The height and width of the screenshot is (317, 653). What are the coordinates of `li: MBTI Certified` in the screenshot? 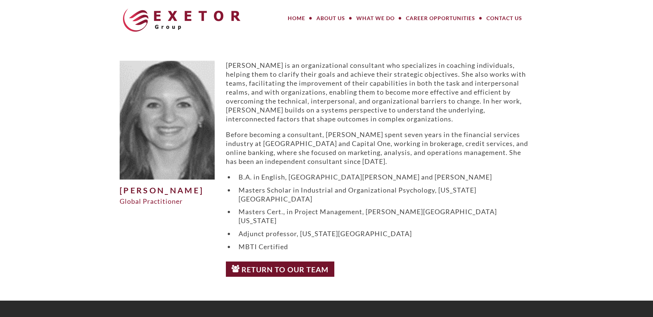 It's located at (384, 247).